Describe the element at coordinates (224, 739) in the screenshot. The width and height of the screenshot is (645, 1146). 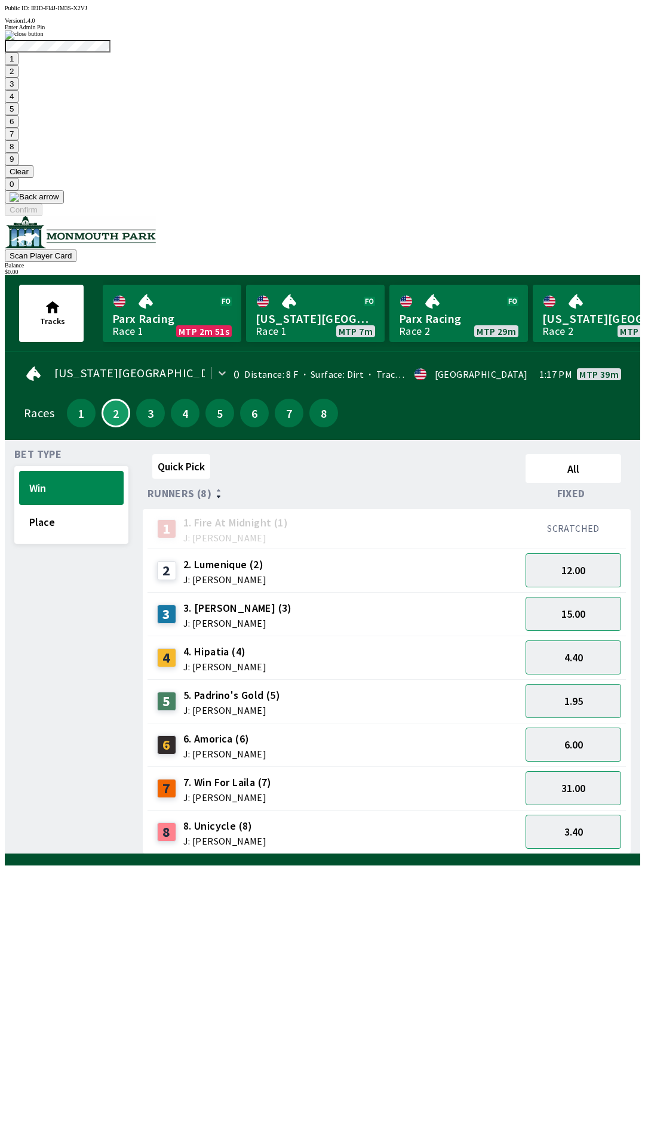
I see `span: 6. Amorica (6)` at that location.